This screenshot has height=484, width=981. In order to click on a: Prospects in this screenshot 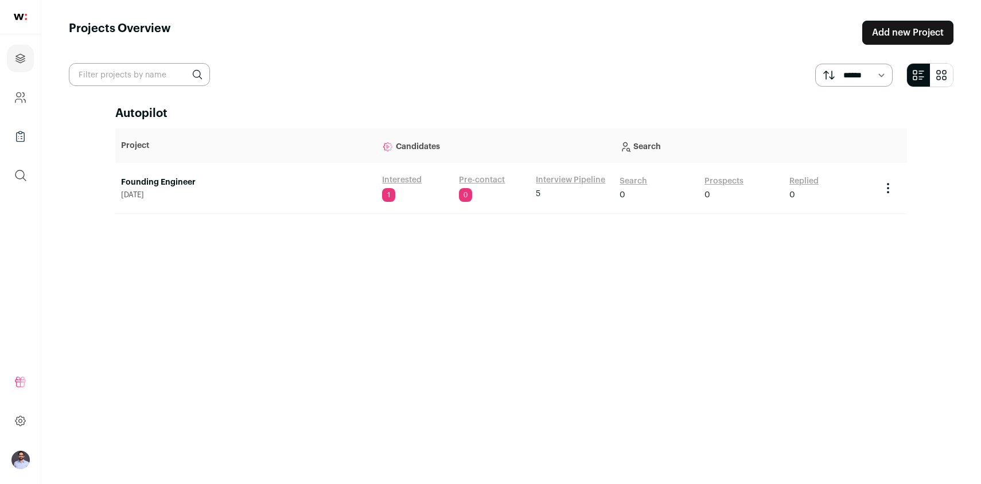, I will do `click(724, 181)`.